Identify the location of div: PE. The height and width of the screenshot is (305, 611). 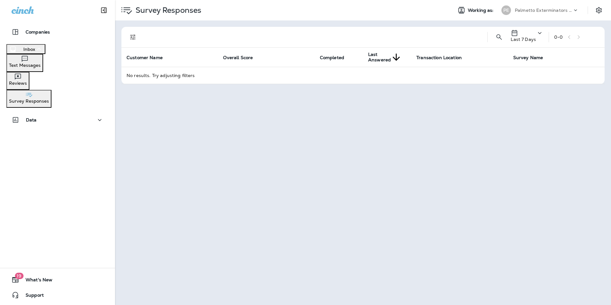
(506, 10).